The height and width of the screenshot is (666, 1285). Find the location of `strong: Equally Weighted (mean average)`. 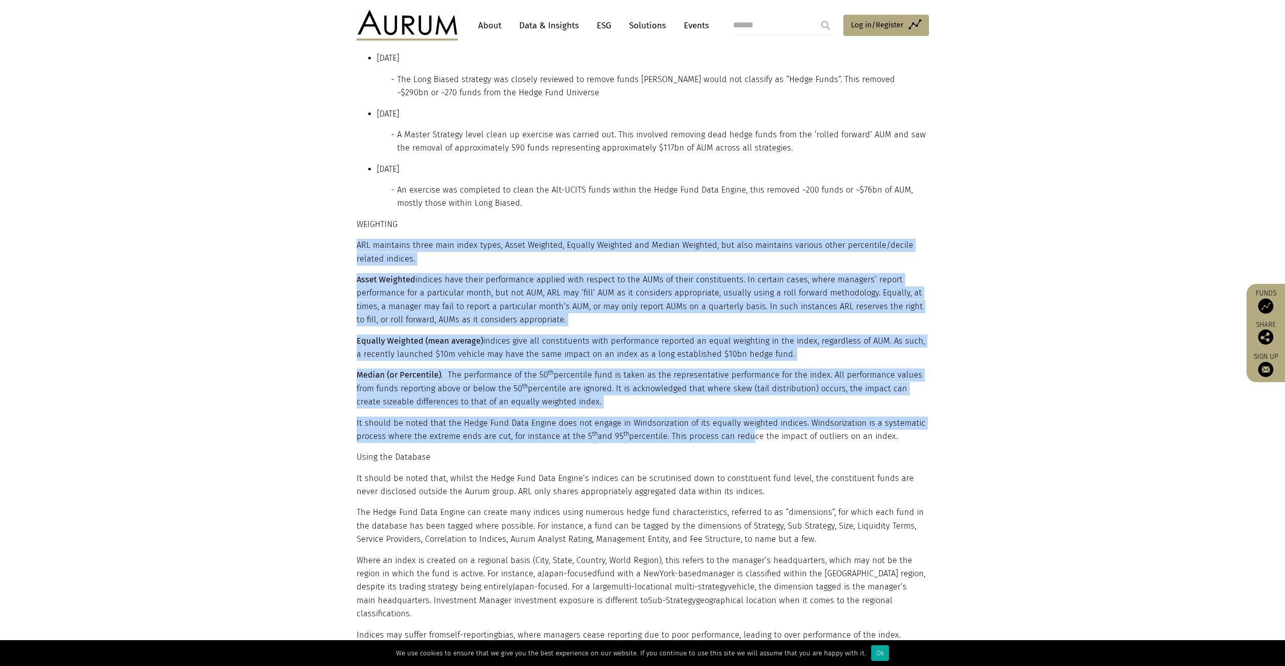

strong: Equally Weighted (mean average) is located at coordinates (420, 340).